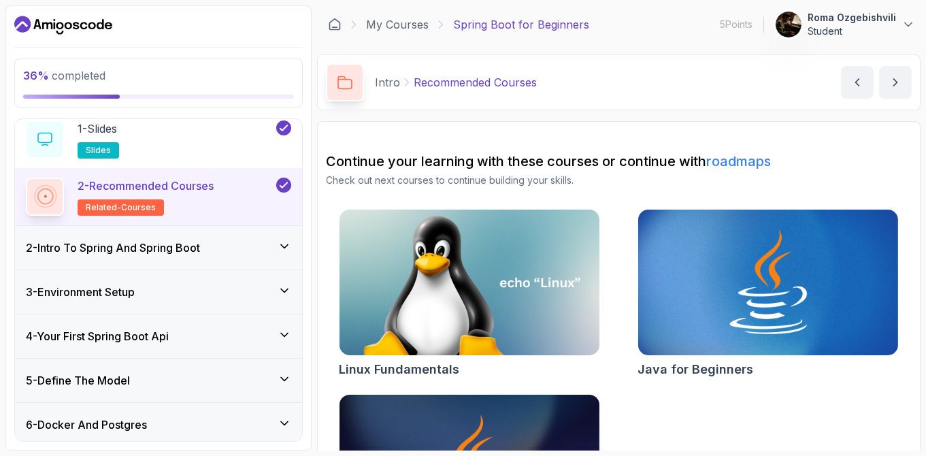  What do you see at coordinates (159, 425) in the screenshot?
I see `button: 6-Docker And Postgres` at bounding box center [159, 425].